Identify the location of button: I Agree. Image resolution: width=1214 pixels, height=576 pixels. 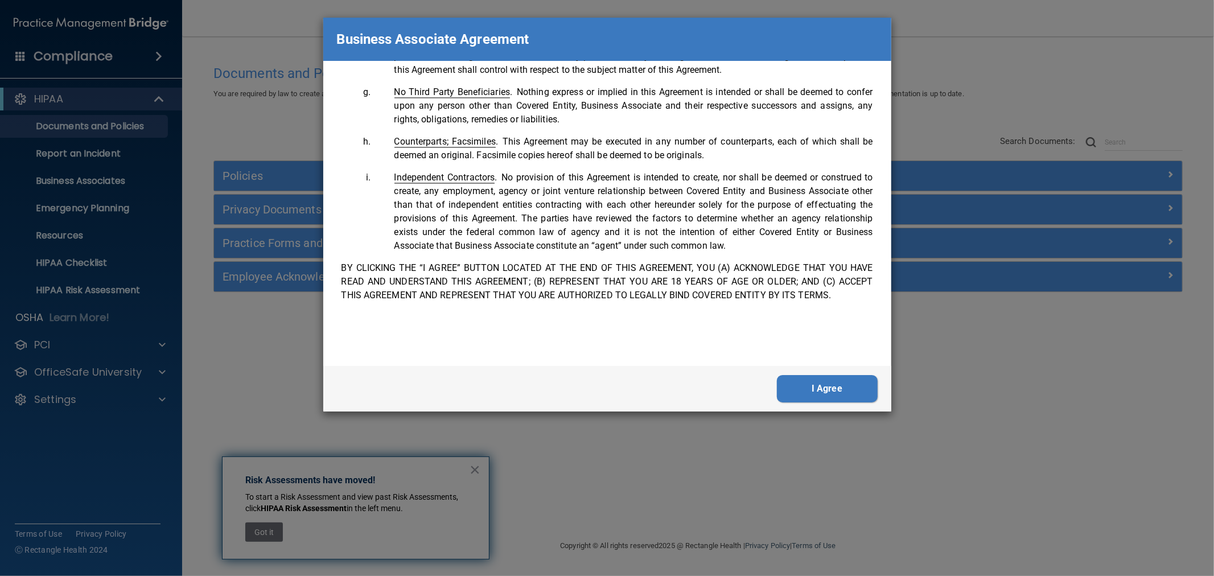
(827, 389).